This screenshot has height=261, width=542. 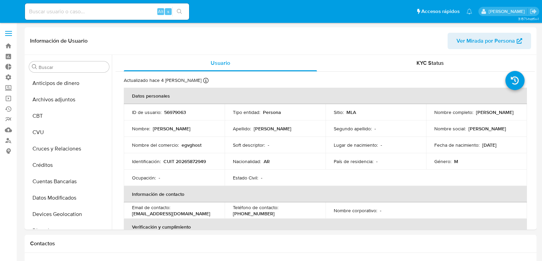 What do you see at coordinates (155, 145) in the screenshot?
I see `p: Nombre del comercio :` at bounding box center [155, 145].